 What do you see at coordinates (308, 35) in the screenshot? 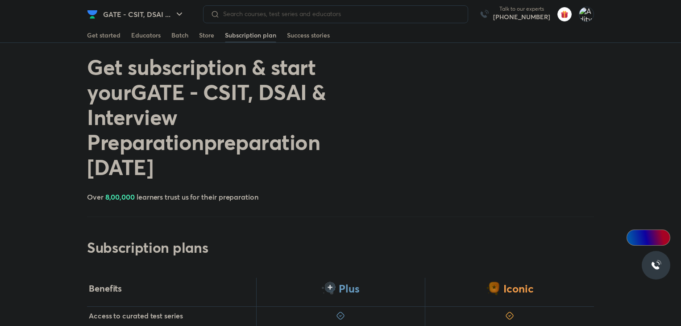
I see `a: Success stories` at bounding box center [308, 35].